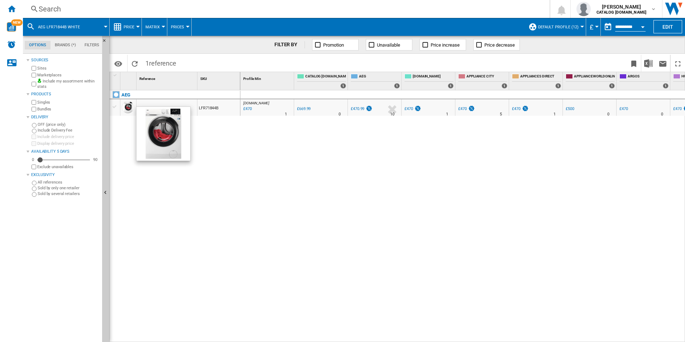  I want to click on label: Singles, so click(68, 102).